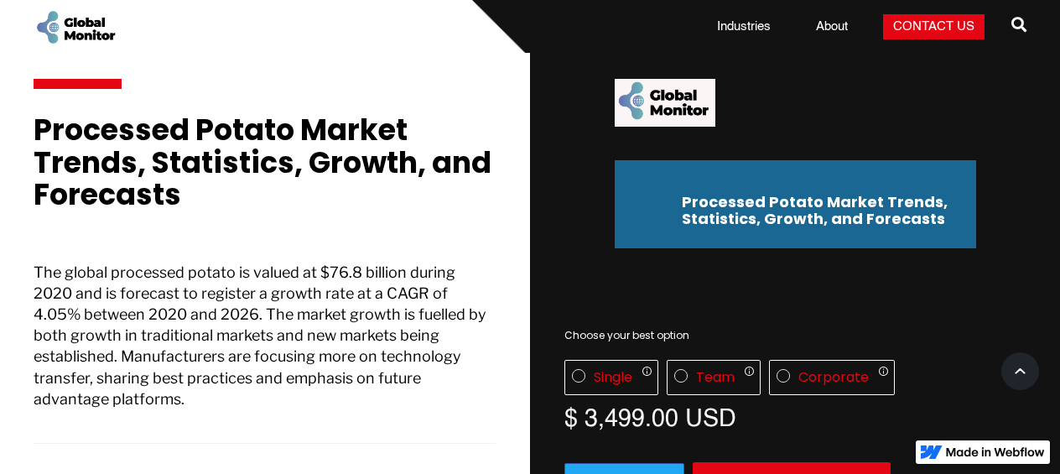 The width and height of the screenshot is (1060, 474). I want to click on div: License, so click(795, 377).